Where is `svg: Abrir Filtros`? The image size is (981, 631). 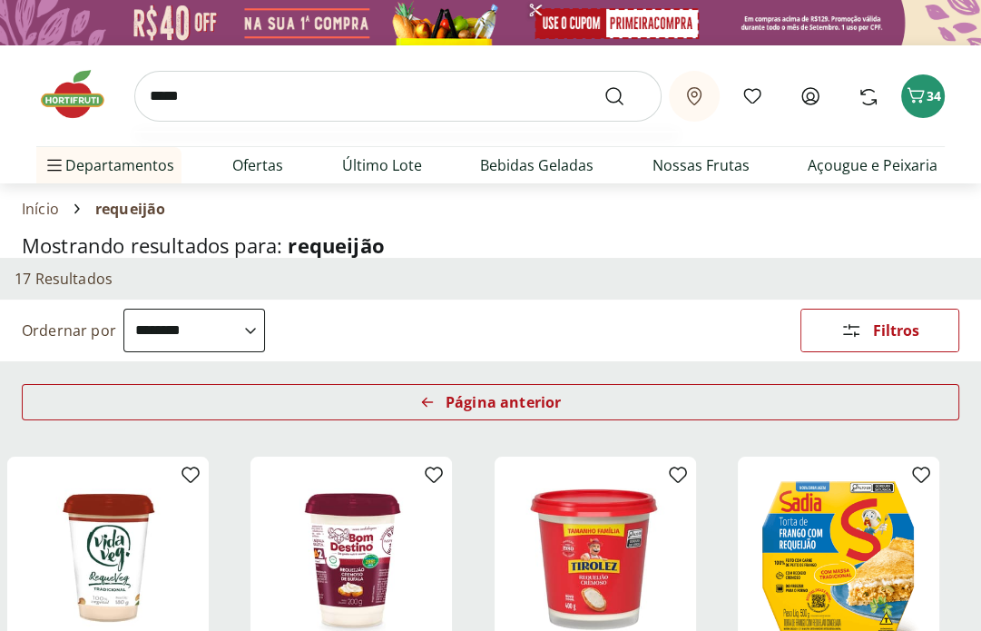
svg: Abrir Filtros is located at coordinates (851, 330).